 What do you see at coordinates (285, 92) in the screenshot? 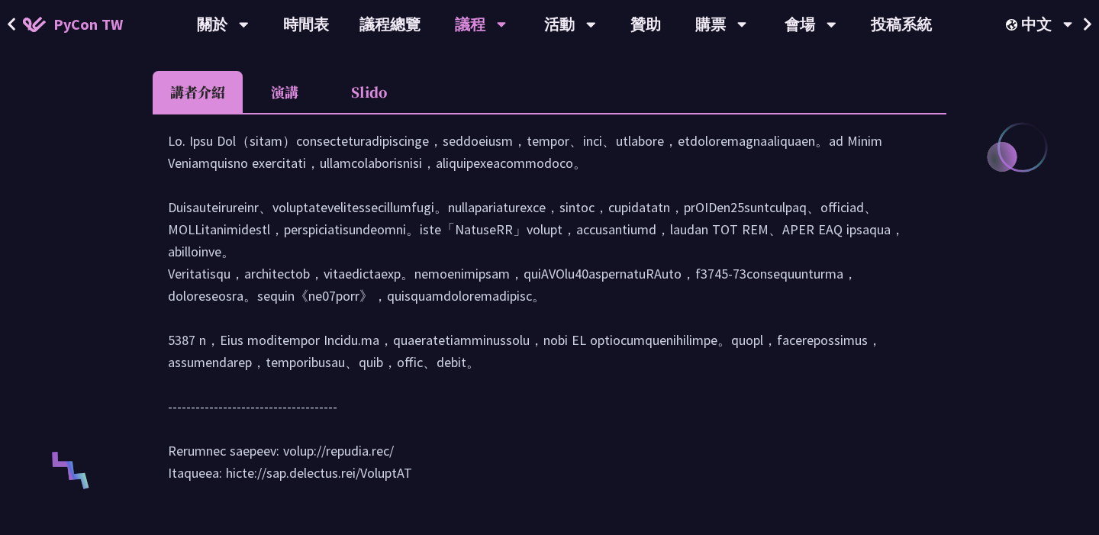
I see `li: 演講` at bounding box center [285, 92].